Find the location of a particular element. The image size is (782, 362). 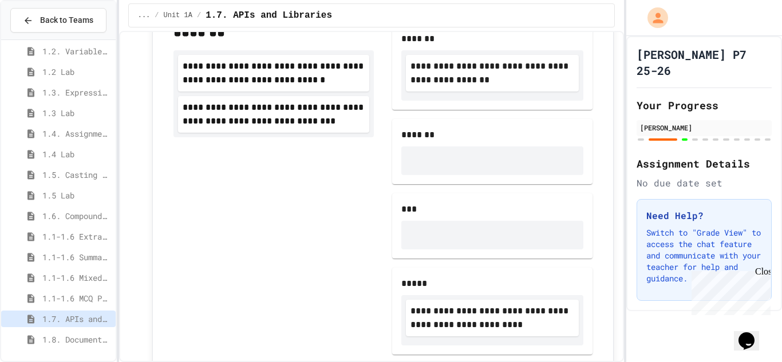

h2: Your Progress is located at coordinates (704, 105).